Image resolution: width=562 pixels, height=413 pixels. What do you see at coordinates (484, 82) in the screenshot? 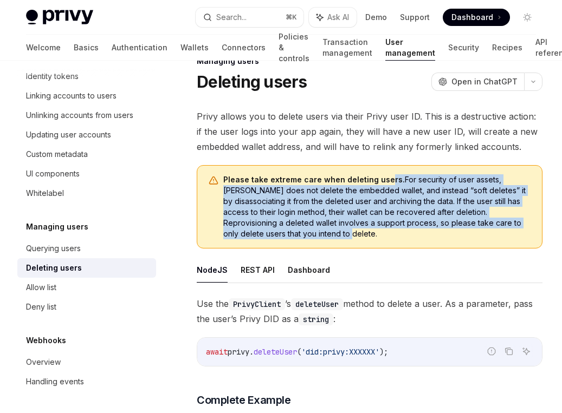
I see `span: Open in ChatGPT` at bounding box center [484, 82].